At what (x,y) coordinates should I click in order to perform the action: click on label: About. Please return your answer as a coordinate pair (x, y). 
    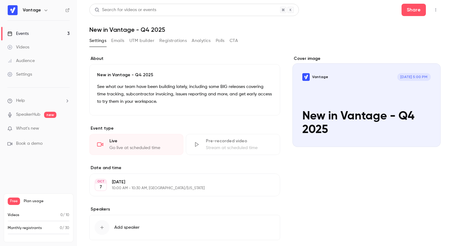
    Looking at the image, I should click on (185, 59).